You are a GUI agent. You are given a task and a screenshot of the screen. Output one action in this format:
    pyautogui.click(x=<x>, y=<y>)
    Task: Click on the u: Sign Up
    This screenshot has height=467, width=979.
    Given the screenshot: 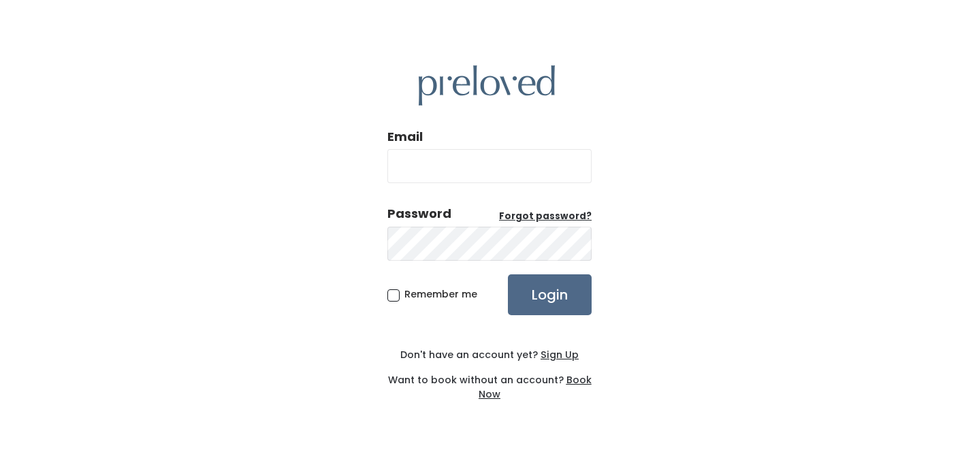 What is the action you would take?
    pyautogui.click(x=559, y=355)
    